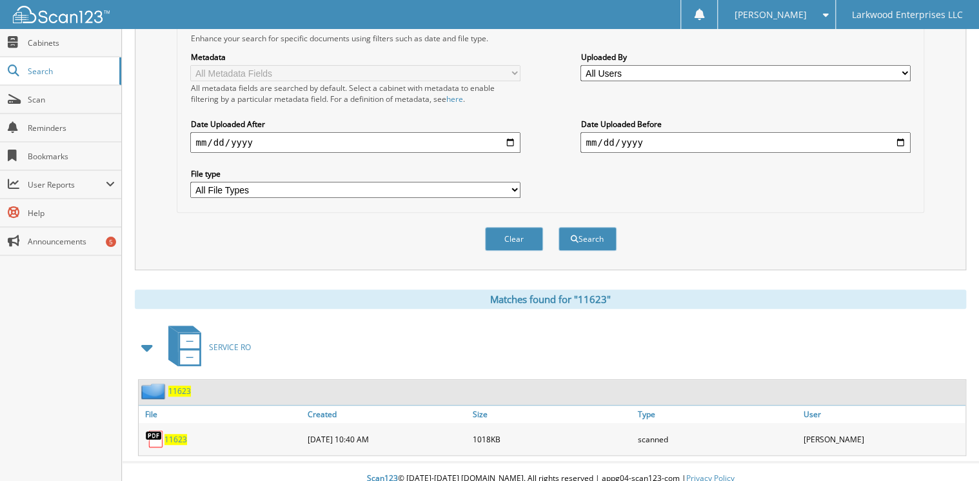 This screenshot has width=979, height=481. What do you see at coordinates (111, 242) in the screenshot?
I see `div: 5` at bounding box center [111, 242].